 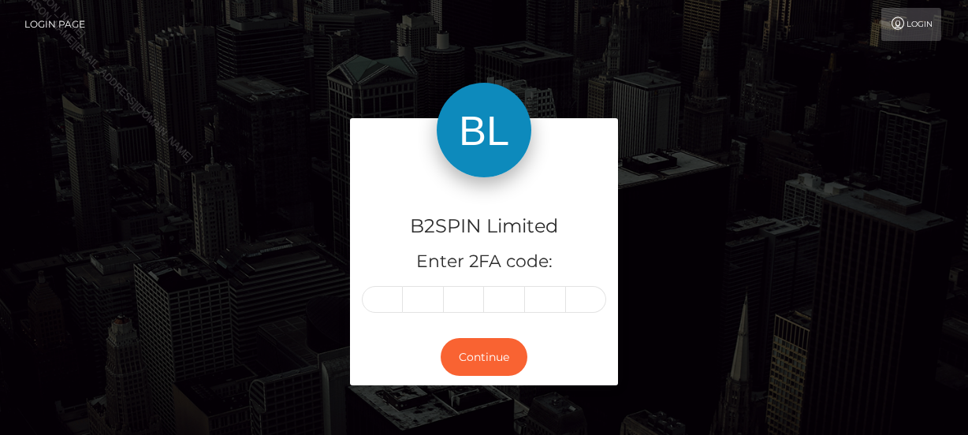 What do you see at coordinates (484, 262) in the screenshot?
I see `h5: Enter 2FA code:` at bounding box center [484, 262].